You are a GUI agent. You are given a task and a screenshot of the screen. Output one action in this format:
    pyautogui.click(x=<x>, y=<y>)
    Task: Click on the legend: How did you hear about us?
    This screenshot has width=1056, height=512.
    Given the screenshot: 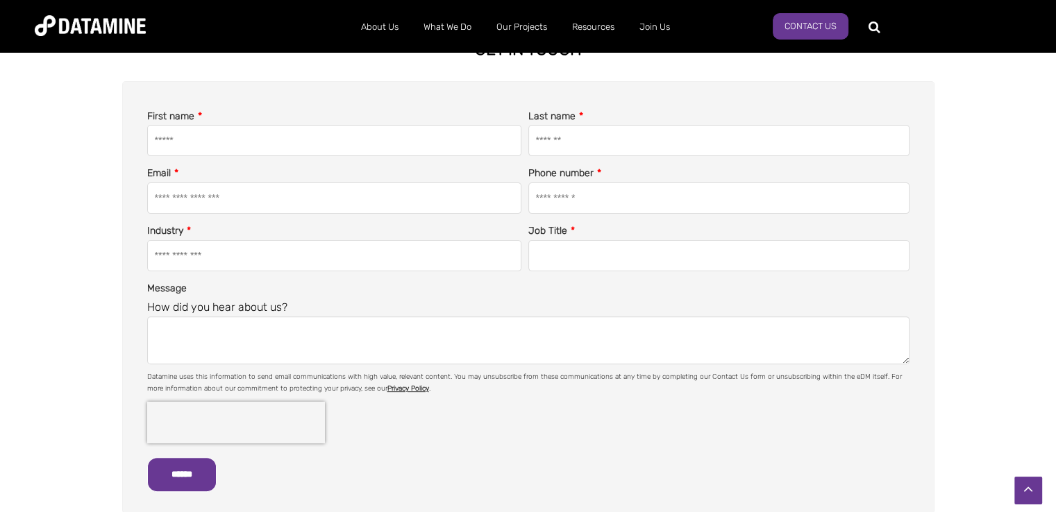 What is the action you would take?
    pyautogui.click(x=528, y=307)
    